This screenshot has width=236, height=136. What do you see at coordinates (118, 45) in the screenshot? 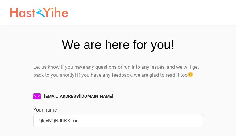
I see `h2: We are here for you!` at bounding box center [118, 45].